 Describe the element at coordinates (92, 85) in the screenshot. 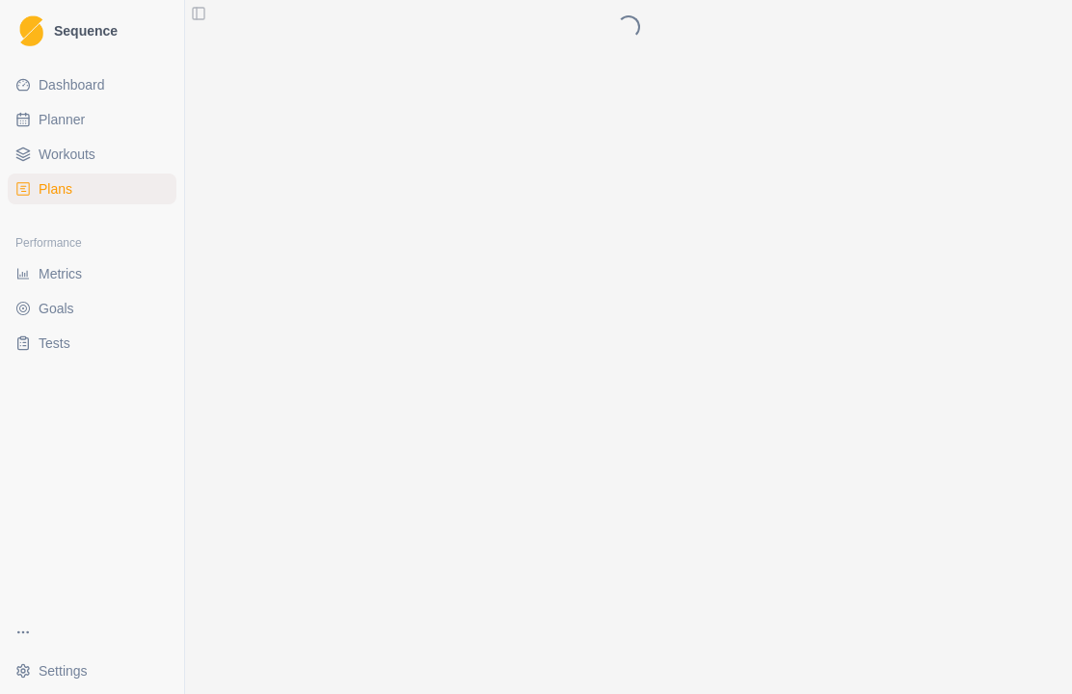

I see `a: Dashboard` at that location.